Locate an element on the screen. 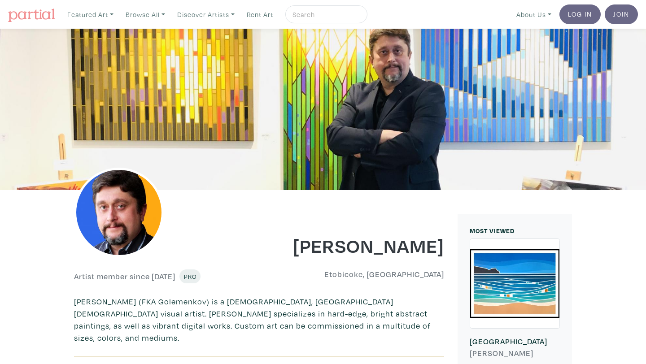 The height and width of the screenshot is (364, 646). img: phpThumb.php is located at coordinates (119, 212).